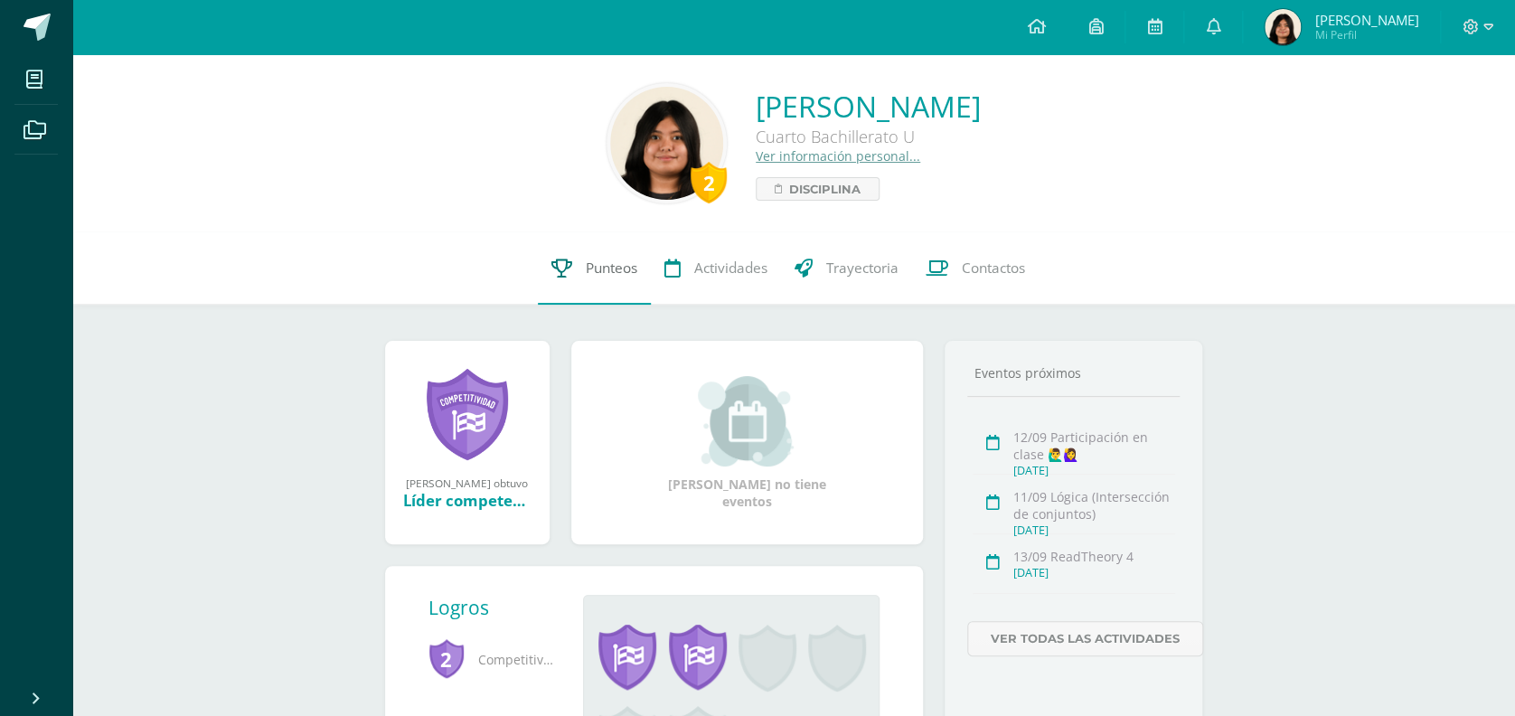  Describe the element at coordinates (868, 137) in the screenshot. I see `div: Cuarto Bachillerato U` at that location.